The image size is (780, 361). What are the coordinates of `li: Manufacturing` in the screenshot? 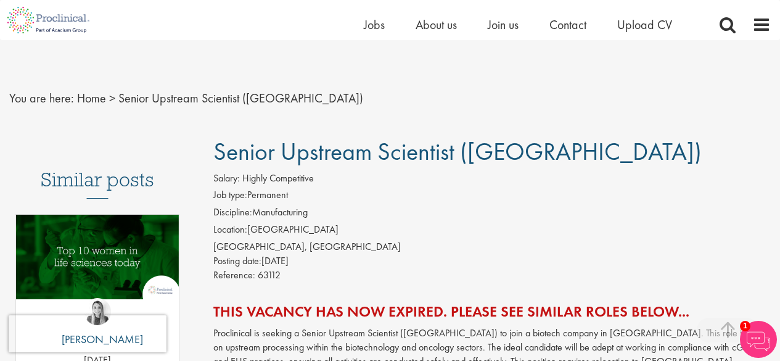 It's located at (492, 214).